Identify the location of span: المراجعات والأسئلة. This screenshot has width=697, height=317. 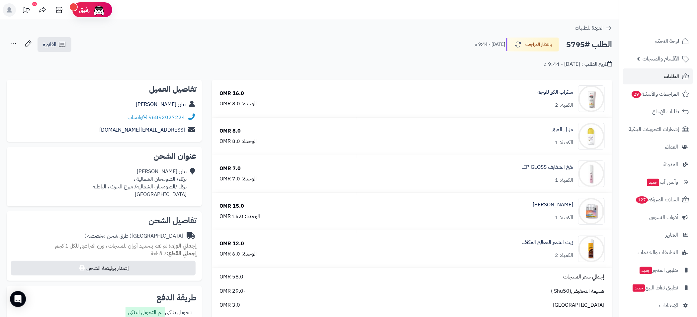
(655, 94).